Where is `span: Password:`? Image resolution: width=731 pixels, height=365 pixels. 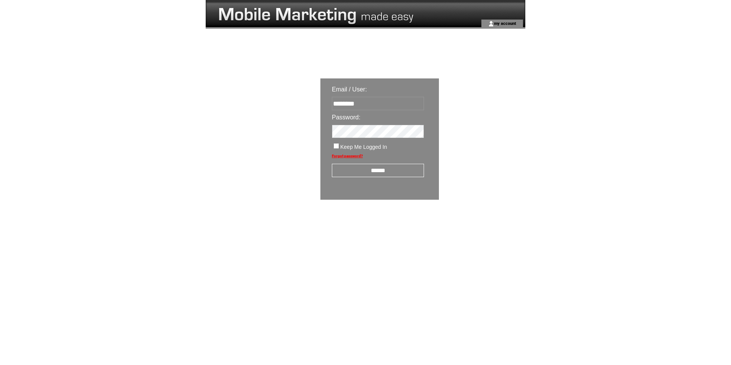 span: Password: is located at coordinates (346, 117).